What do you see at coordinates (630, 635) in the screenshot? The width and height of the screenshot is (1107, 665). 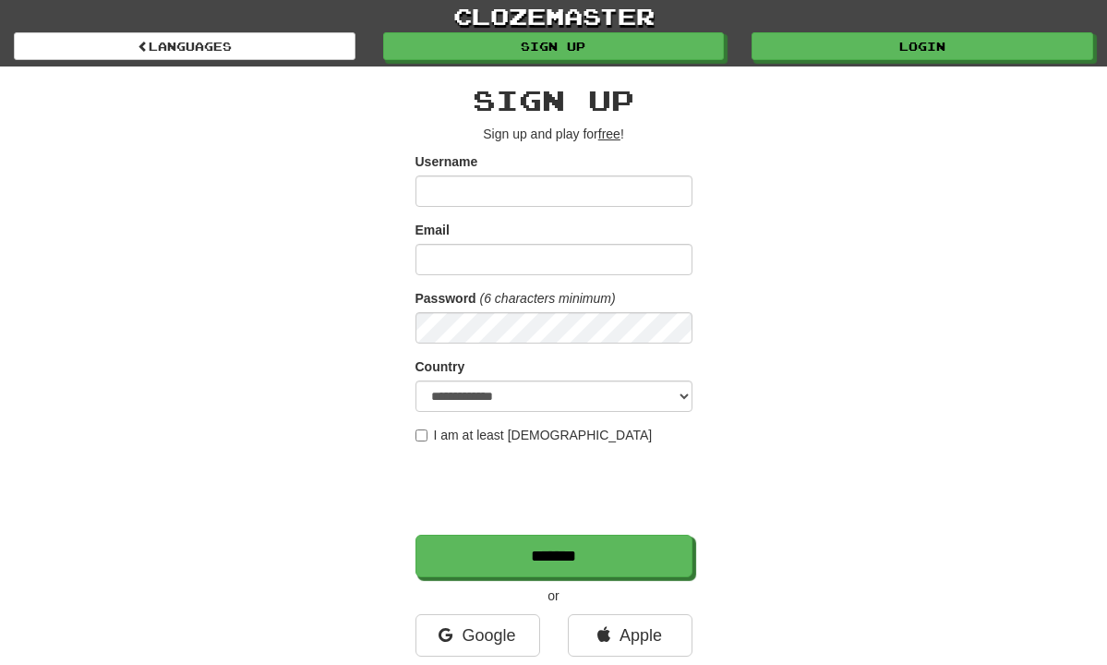 I see `a: Apple` at bounding box center [630, 635].